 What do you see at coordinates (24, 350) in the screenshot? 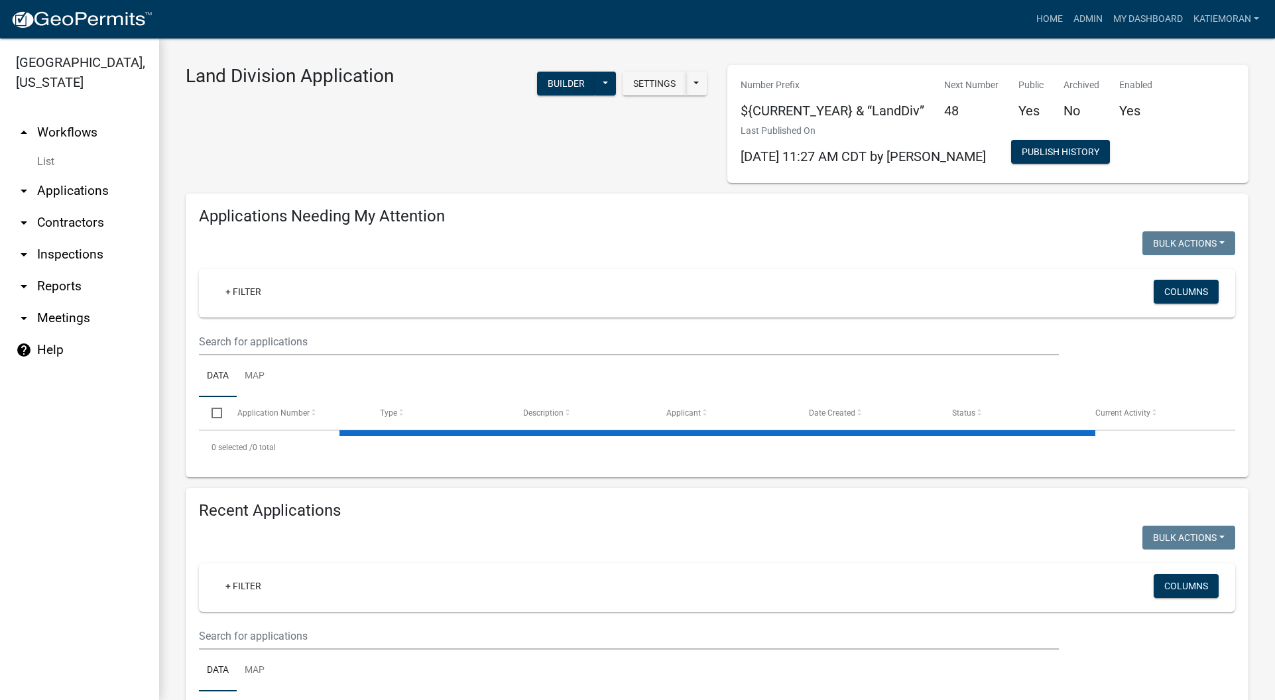
I see `i: help` at bounding box center [24, 350].